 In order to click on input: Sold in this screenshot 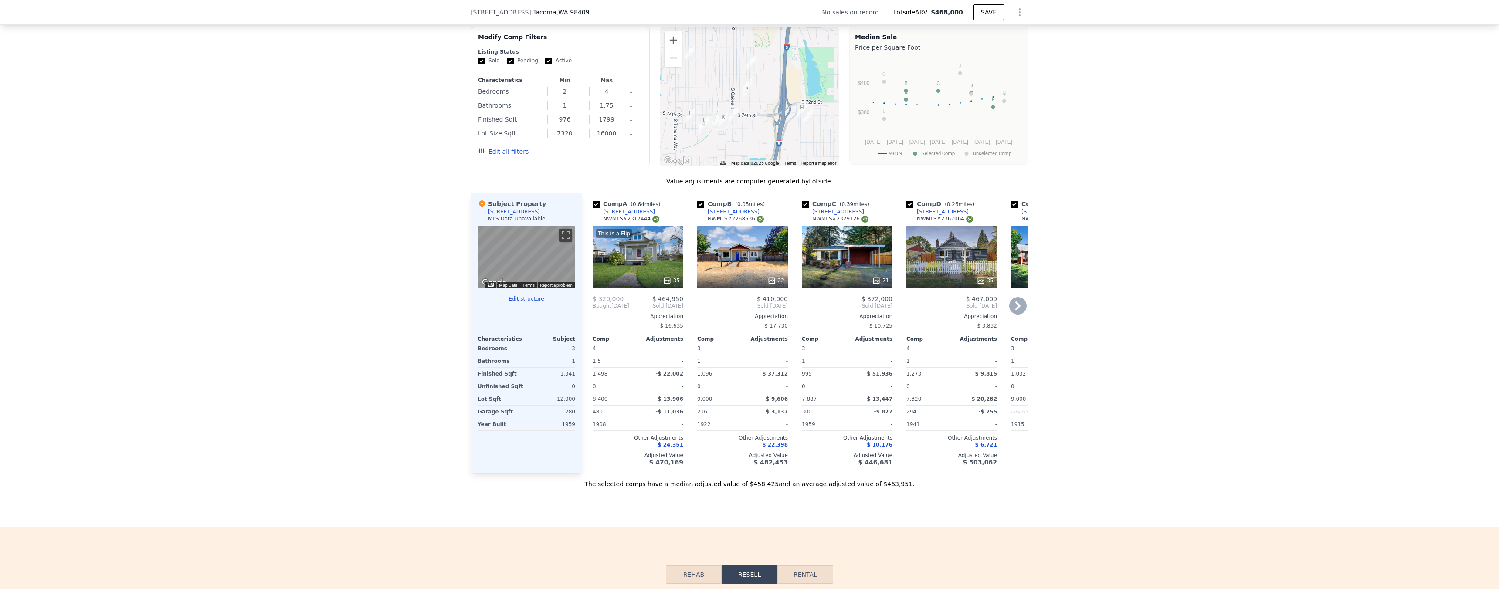, I will do `click(481, 61)`.